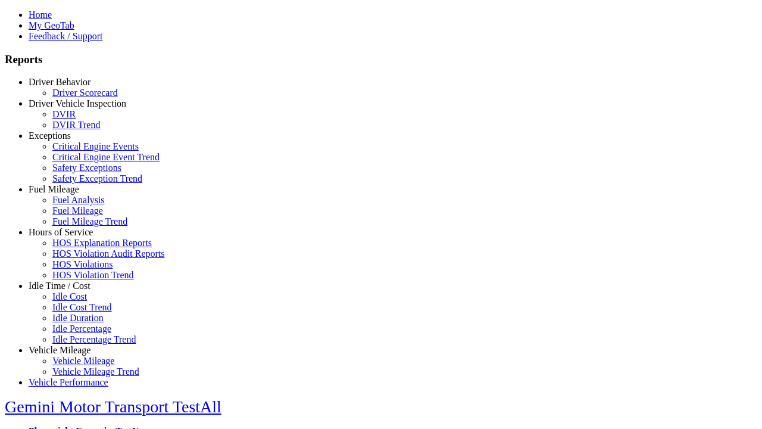 Image resolution: width=762 pixels, height=429 pixels. Describe the element at coordinates (87, 167) in the screenshot. I see `a: Safety Exceptions` at that location.